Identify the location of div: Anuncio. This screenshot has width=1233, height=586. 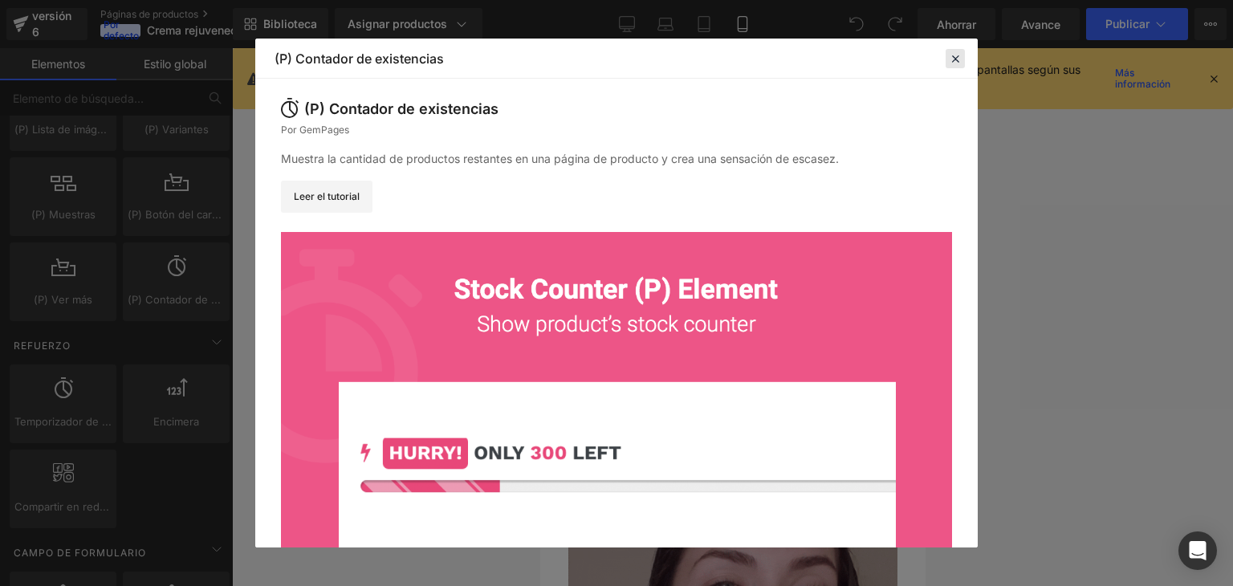
(206, 18).